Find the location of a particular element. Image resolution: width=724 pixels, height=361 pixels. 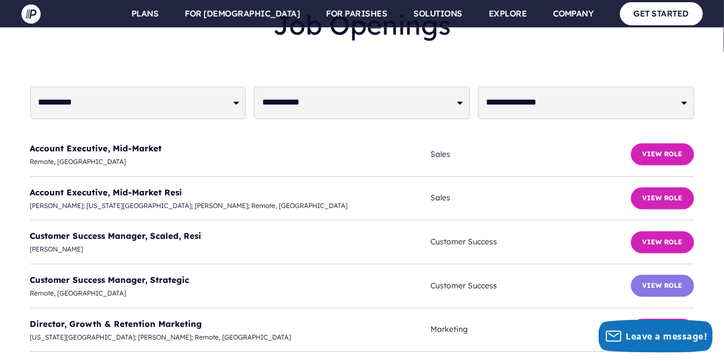

a: Account Executive, Mid-Market is located at coordinates (96, 148).